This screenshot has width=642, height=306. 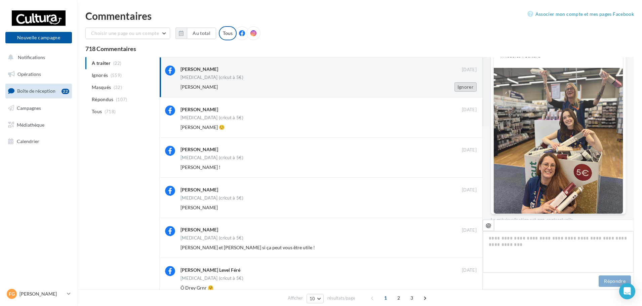 I want to click on span: 2, so click(x=399, y=298).